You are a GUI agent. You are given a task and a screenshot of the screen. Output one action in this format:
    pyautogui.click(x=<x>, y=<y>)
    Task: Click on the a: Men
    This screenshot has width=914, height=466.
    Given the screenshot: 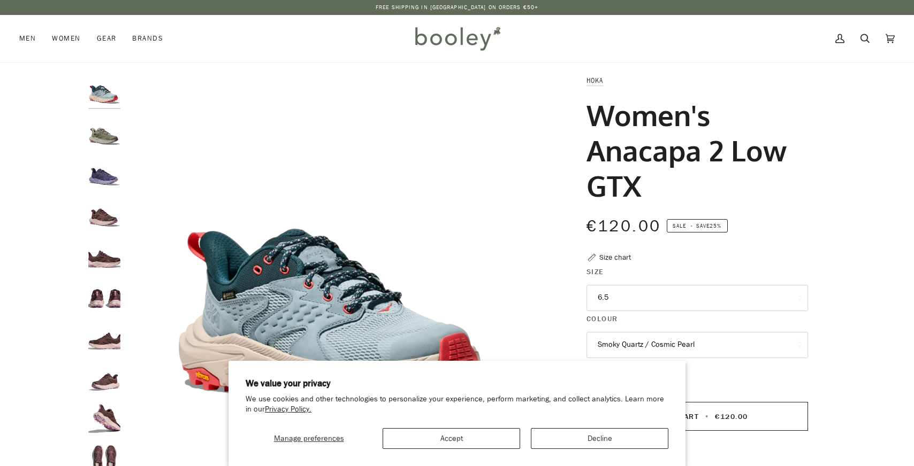 What is the action you would take?
    pyautogui.click(x=32, y=39)
    